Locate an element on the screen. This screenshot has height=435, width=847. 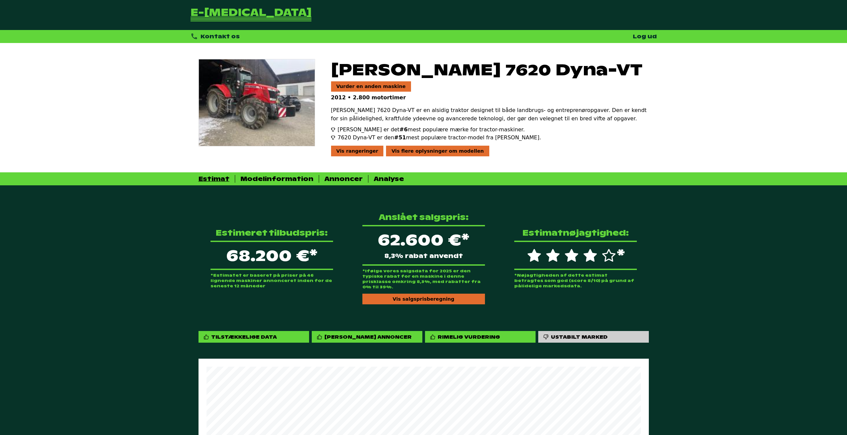
p: 2012 • 2.800 motortimer is located at coordinates (490, 97).